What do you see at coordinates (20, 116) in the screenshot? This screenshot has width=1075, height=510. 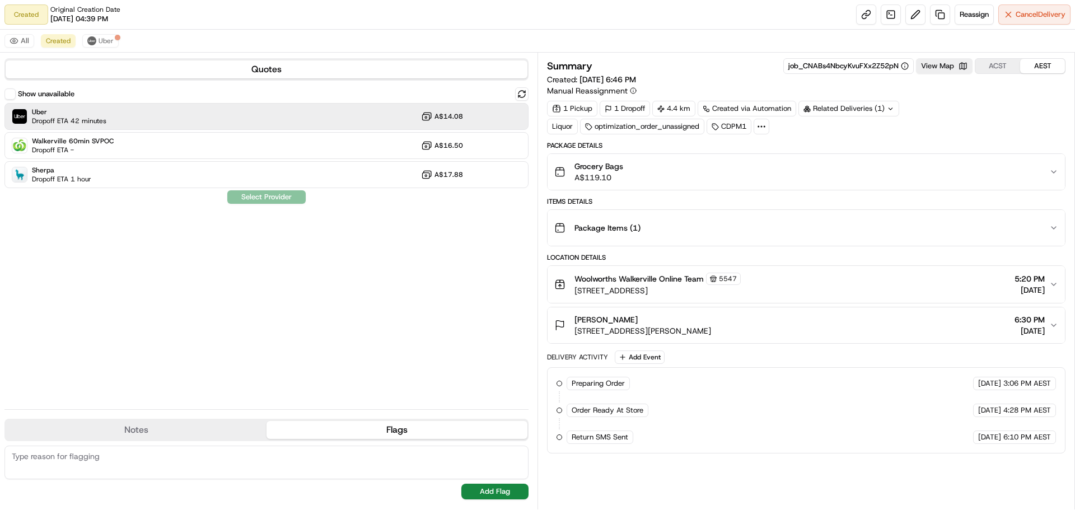 I see `img: Uber` at bounding box center [20, 116].